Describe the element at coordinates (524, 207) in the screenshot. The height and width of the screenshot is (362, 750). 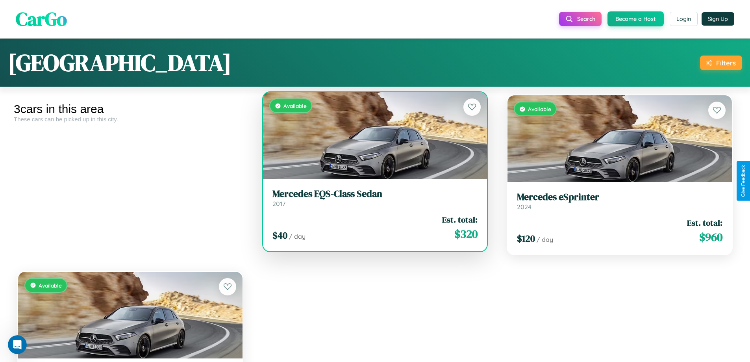
I see `span: 2024` at that location.